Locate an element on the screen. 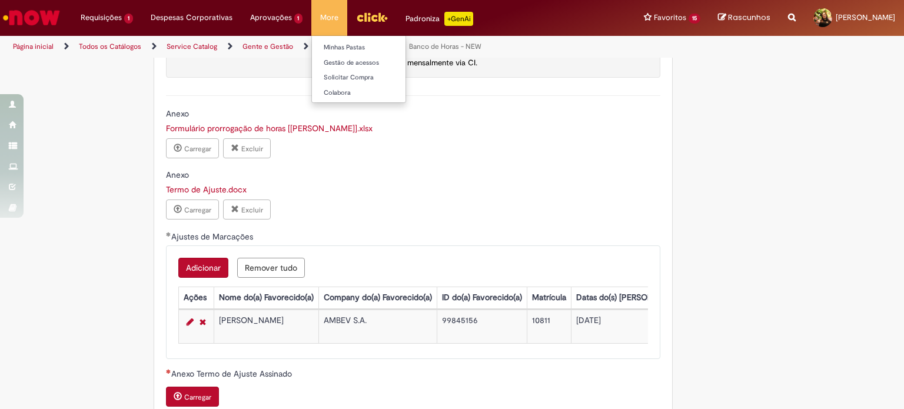  a: Página inicial is located at coordinates (33, 46).